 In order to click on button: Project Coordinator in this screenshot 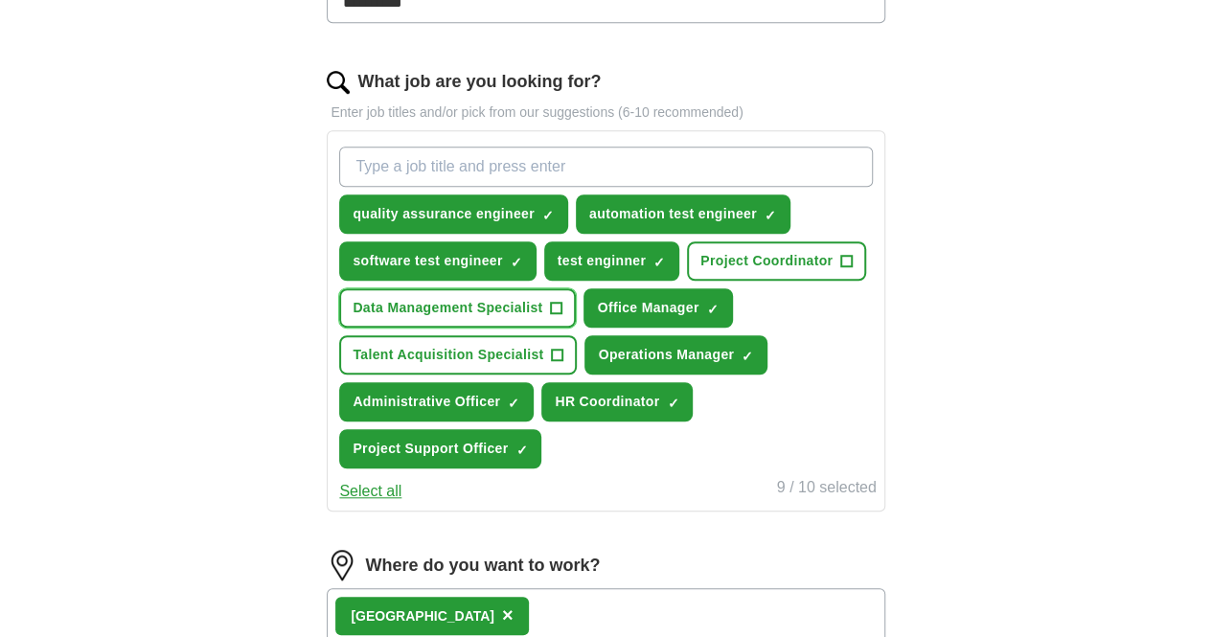, I will do `click(776, 261)`.